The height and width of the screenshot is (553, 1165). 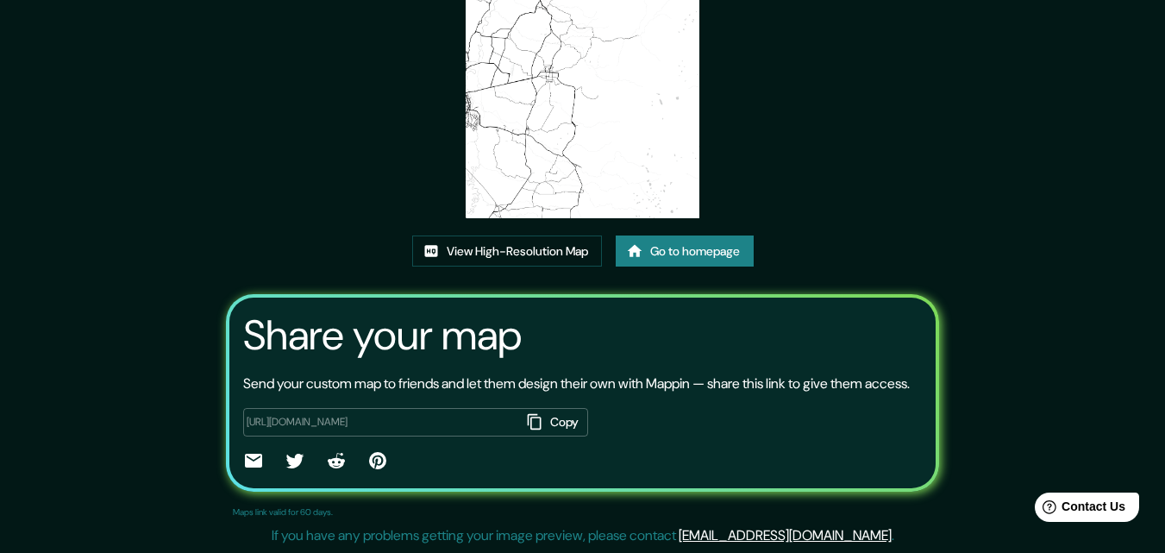 I want to click on p: Send your custom map to friends and let them design their own with Mappin — share this link to gi..., so click(x=576, y=384).